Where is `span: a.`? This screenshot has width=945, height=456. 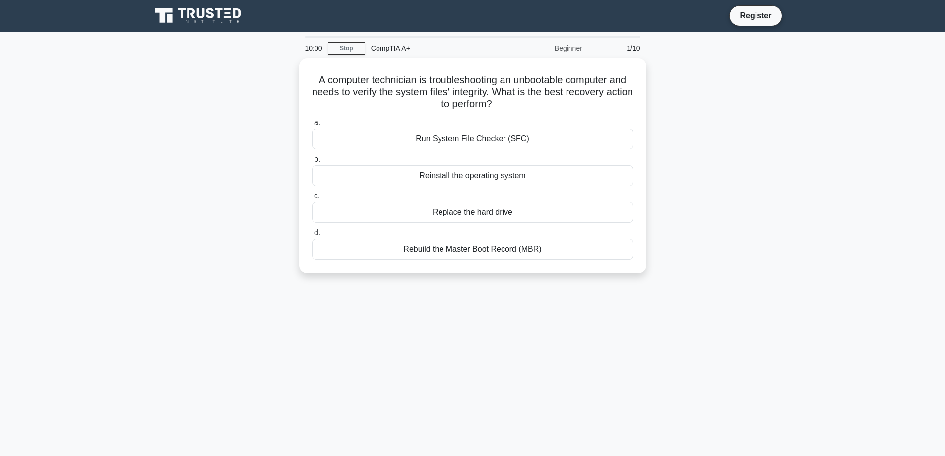 span: a. is located at coordinates (317, 122).